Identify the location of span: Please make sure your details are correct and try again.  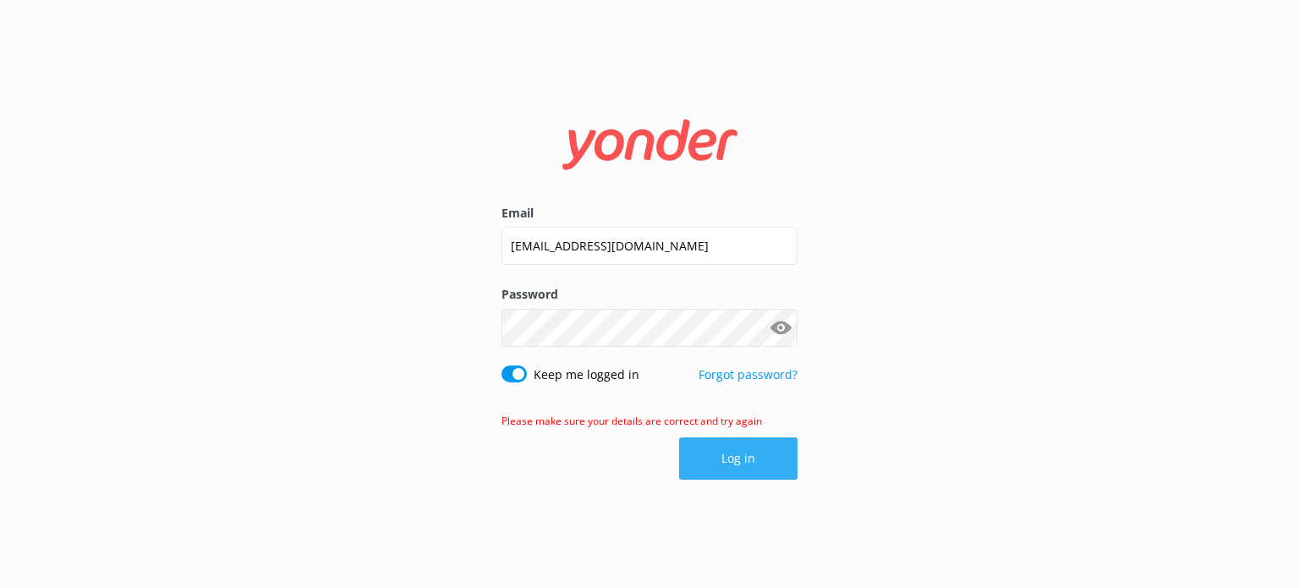
(632, 420).